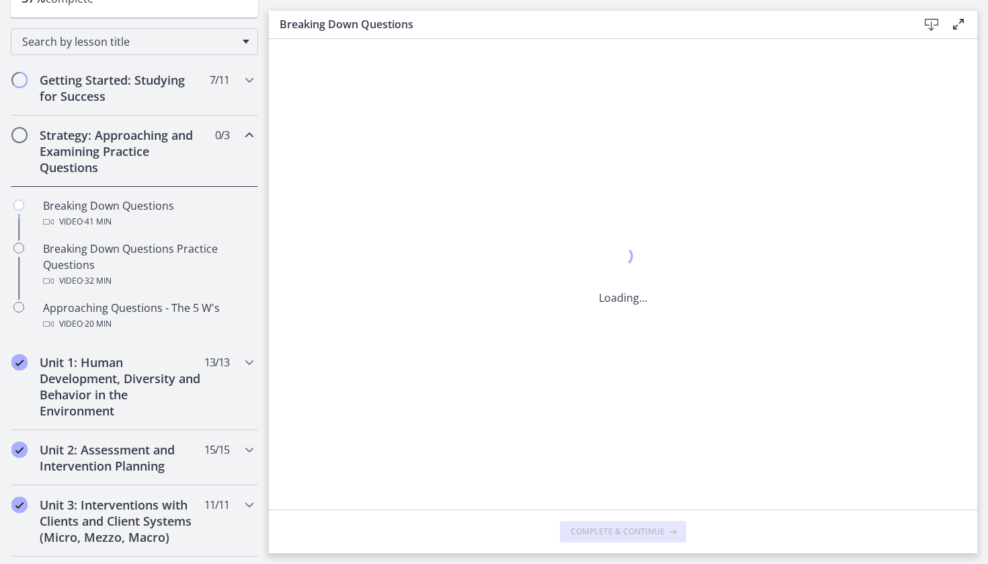 This screenshot has height=564, width=988. What do you see at coordinates (122, 88) in the screenshot?
I see `h2: Getting Started: Studying for Success` at bounding box center [122, 88].